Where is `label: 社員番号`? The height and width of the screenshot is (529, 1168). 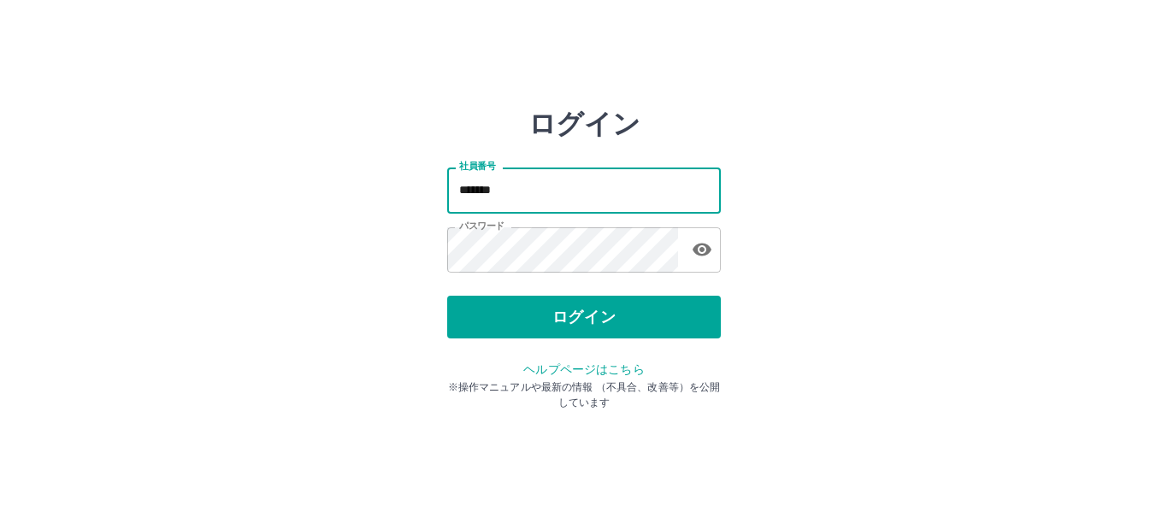 label: 社員番号 is located at coordinates (477, 166).